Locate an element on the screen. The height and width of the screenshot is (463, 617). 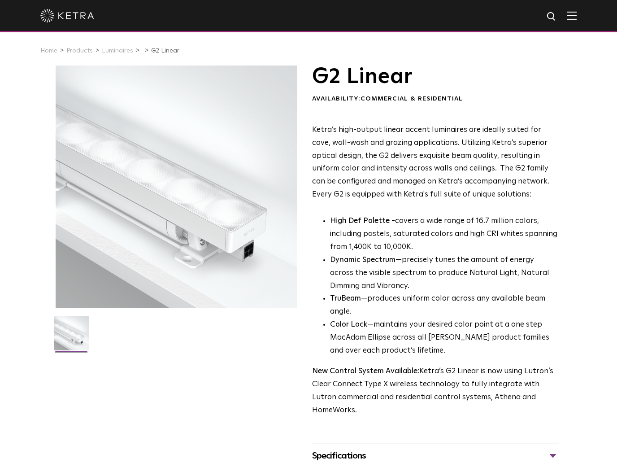
a: Luminaires is located at coordinates (117, 51).